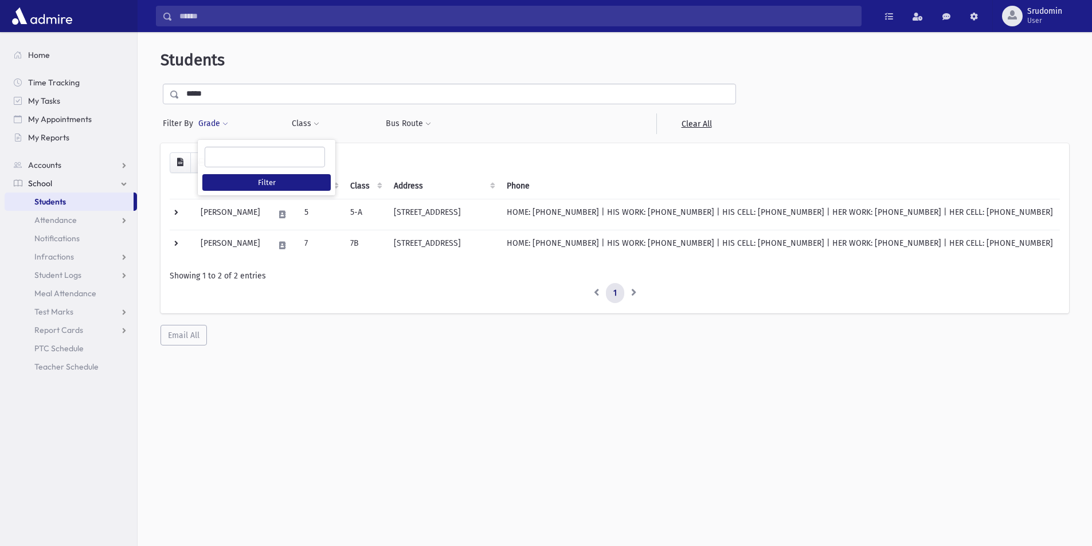 The image size is (1092, 546). What do you see at coordinates (180, 123) in the screenshot?
I see `span: Filter By` at bounding box center [180, 123].